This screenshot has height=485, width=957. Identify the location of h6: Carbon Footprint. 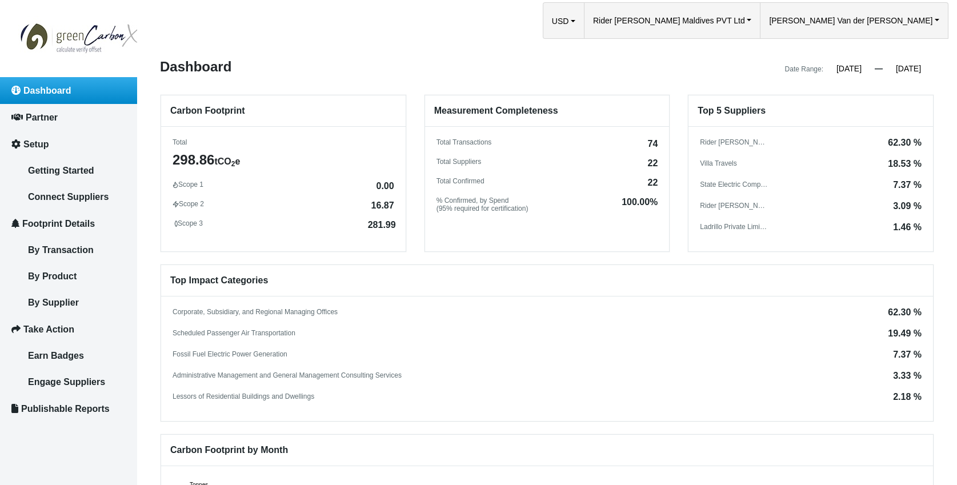
(283, 111).